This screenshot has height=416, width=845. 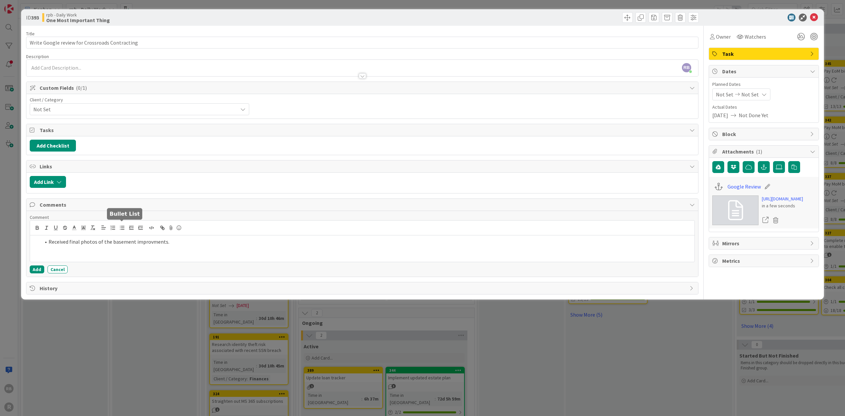 What do you see at coordinates (124, 213) in the screenshot?
I see `h5: Bullet List` at bounding box center [124, 213].